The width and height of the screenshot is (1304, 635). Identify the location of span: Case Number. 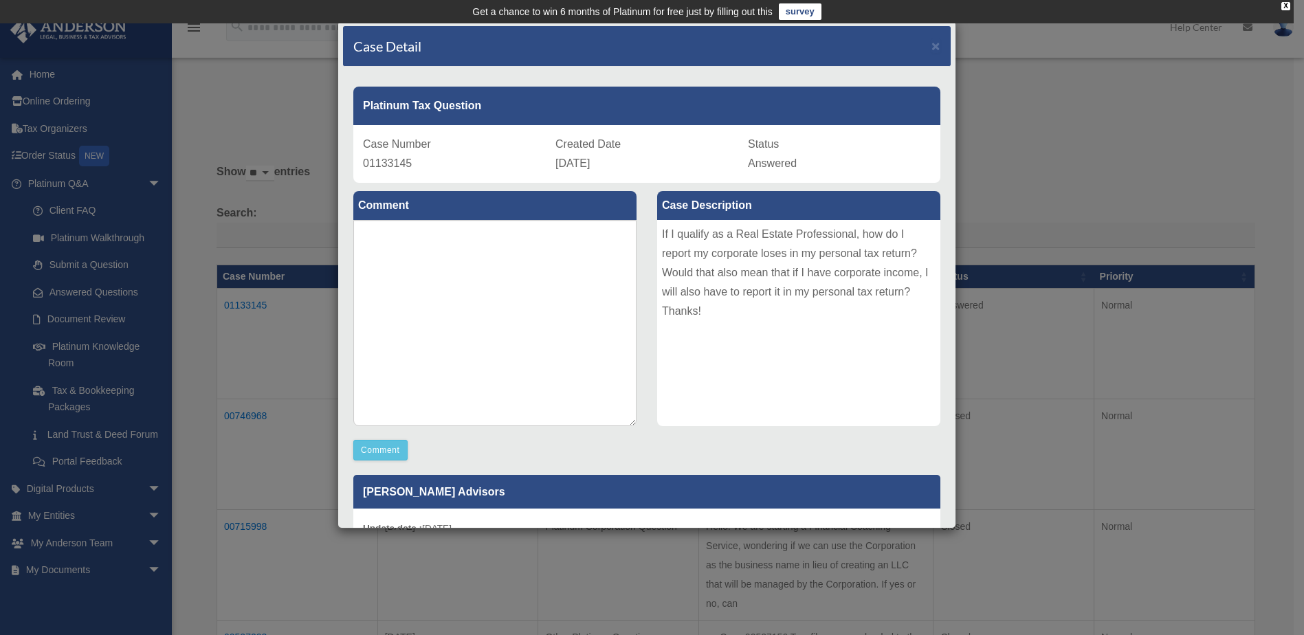
(397, 144).